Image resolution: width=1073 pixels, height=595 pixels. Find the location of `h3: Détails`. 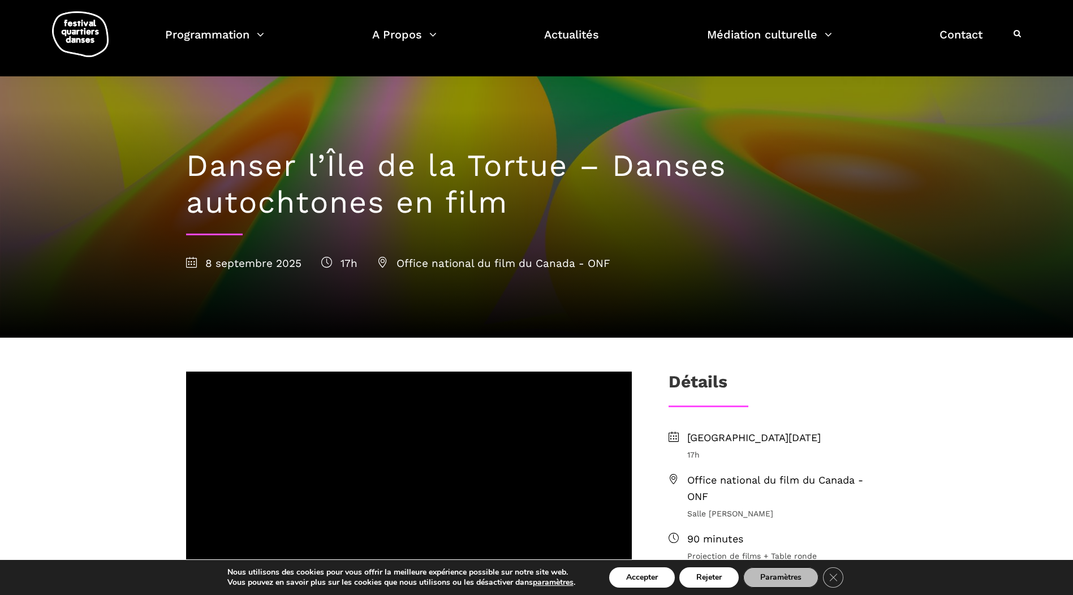

h3: Détails is located at coordinates (698, 386).